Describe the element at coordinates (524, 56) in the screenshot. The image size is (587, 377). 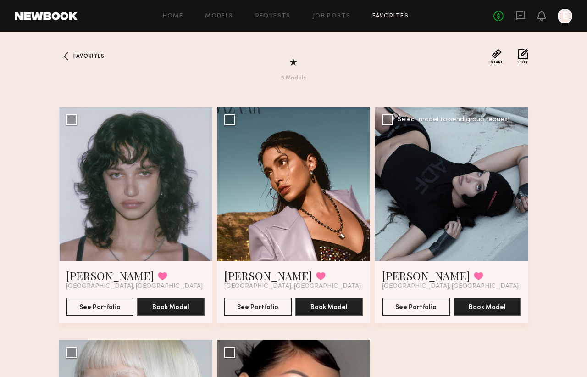
I see `button: Edit` at that location.